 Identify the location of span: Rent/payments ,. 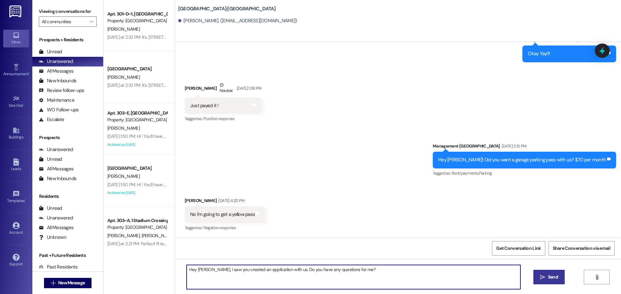
(465, 173).